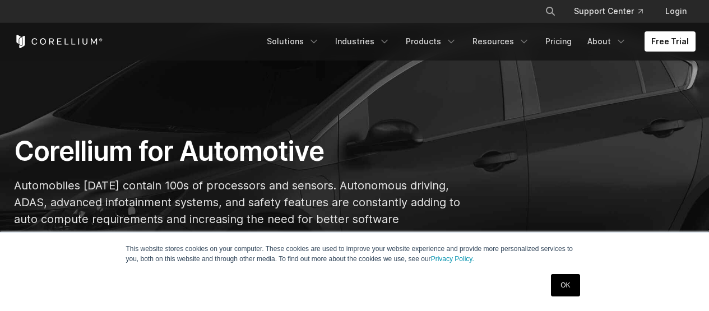 This screenshot has height=311, width=709. What do you see at coordinates (558, 41) in the screenshot?
I see `a: Pricing` at bounding box center [558, 41].